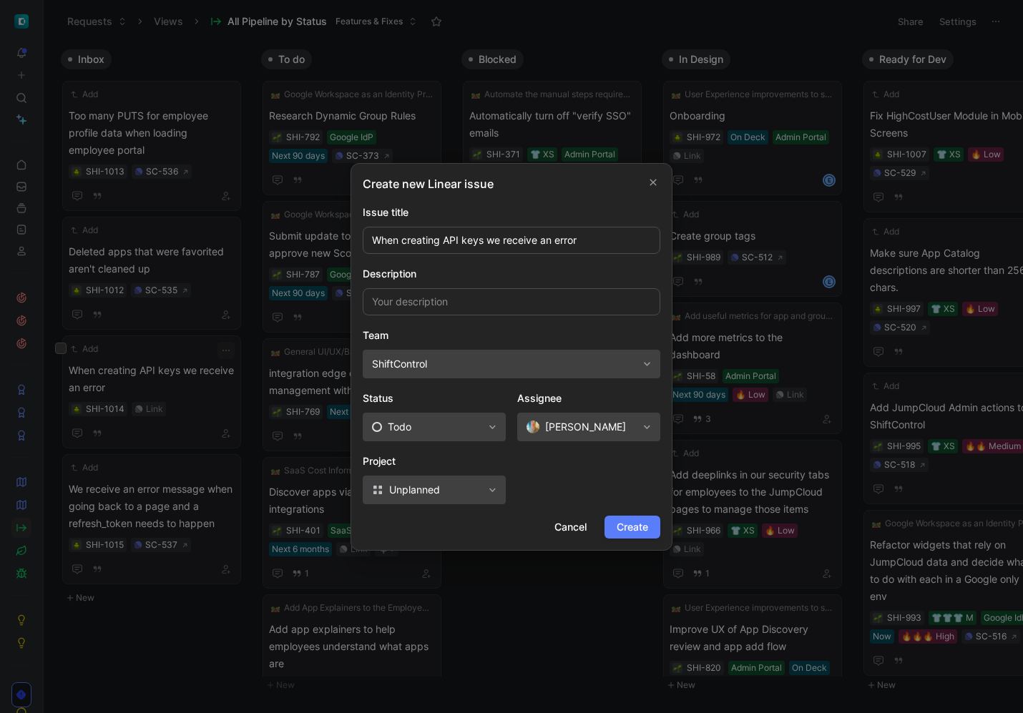  Describe the element at coordinates (512, 274) in the screenshot. I see `div: Description` at that location.